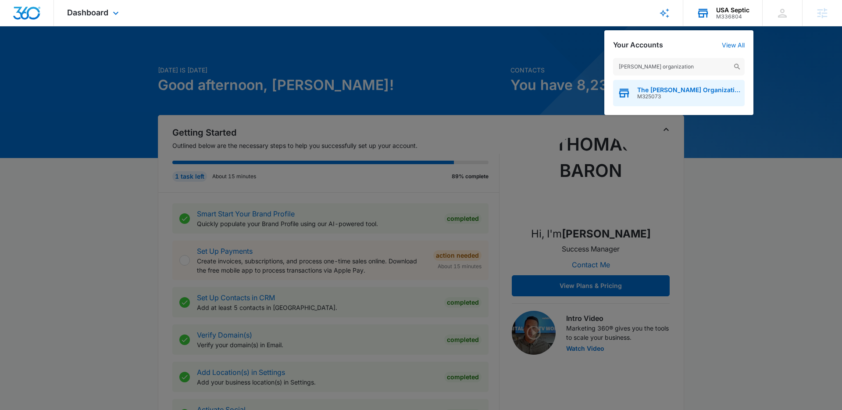 The width and height of the screenshot is (842, 410). What do you see at coordinates (734, 45) in the screenshot?
I see `a: View All` at bounding box center [734, 45].